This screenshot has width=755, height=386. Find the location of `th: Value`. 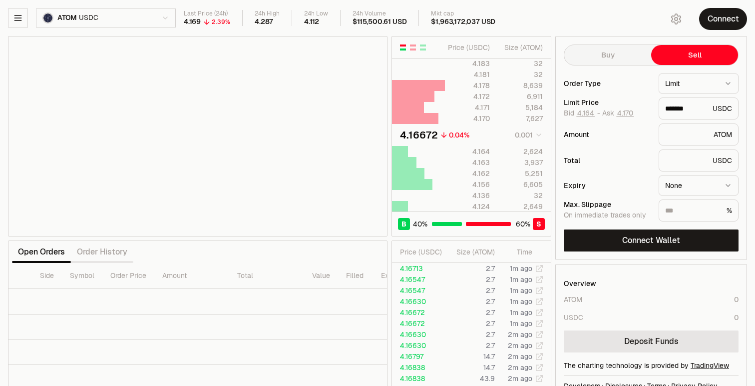

th: Value is located at coordinates (321, 276).